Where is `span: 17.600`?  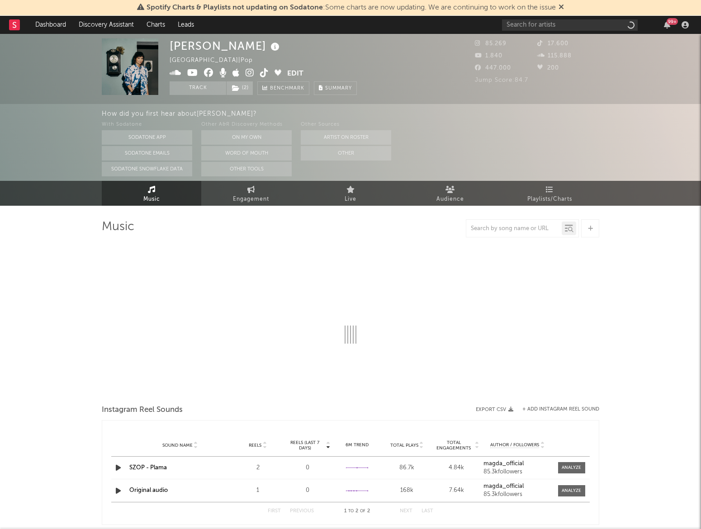 span: 17.600 is located at coordinates (553, 43).